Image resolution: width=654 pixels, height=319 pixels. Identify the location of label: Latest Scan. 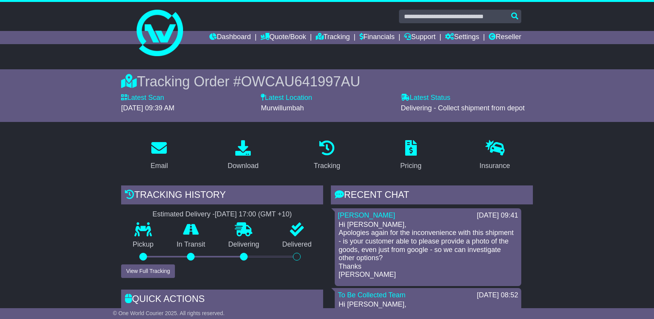
(142, 98).